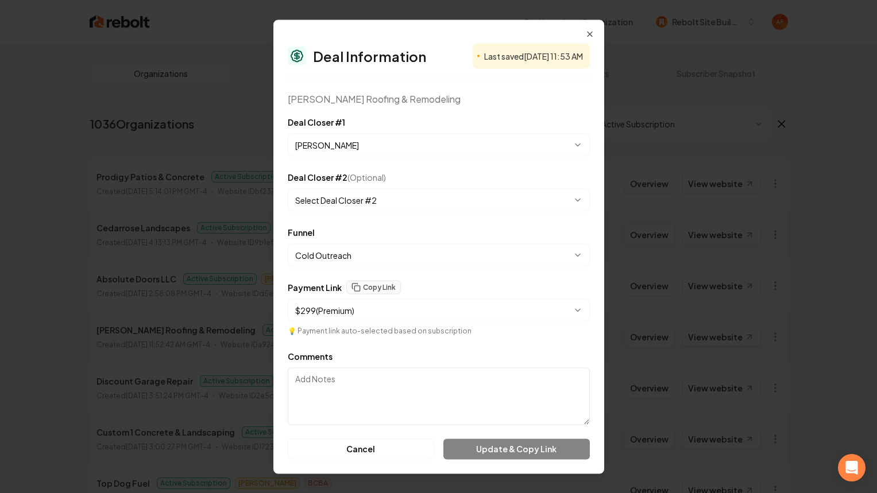  What do you see at coordinates (315, 287) in the screenshot?
I see `label: Payment Link` at bounding box center [315, 287].